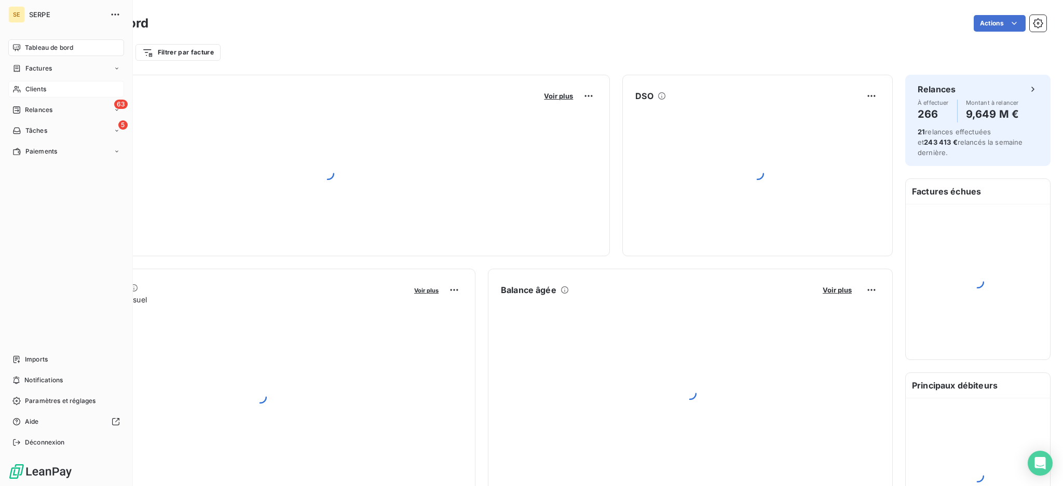  What do you see at coordinates (36, 360) in the screenshot?
I see `span: Imports` at bounding box center [36, 360].